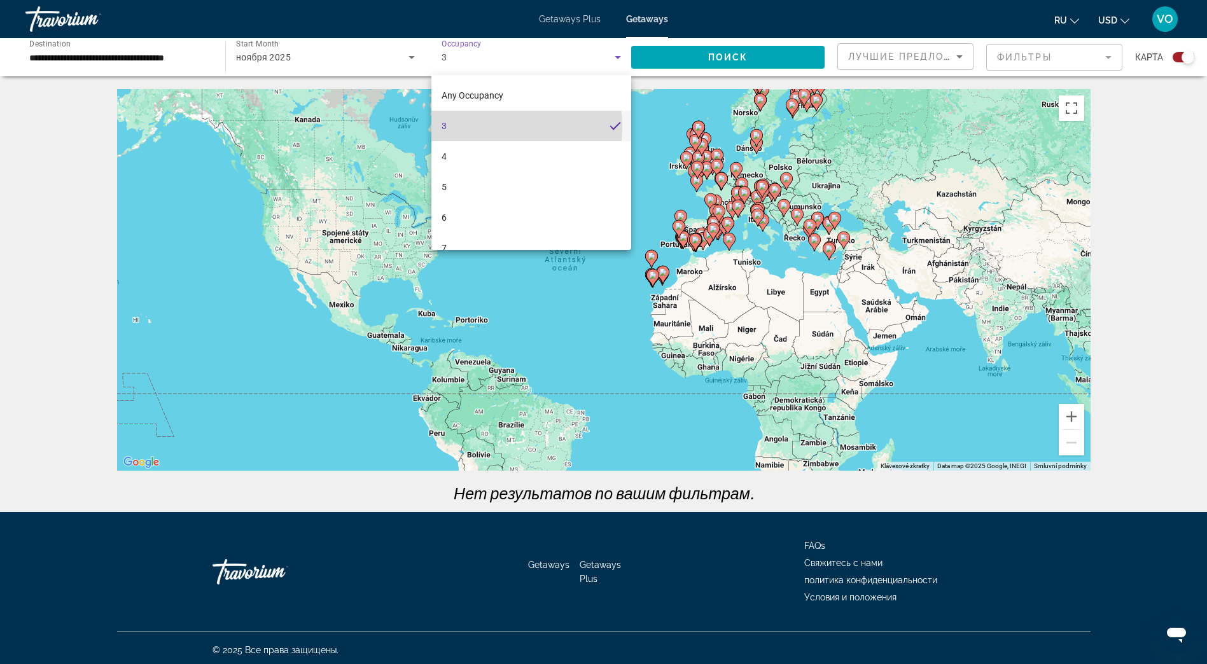 Image resolution: width=1207 pixels, height=664 pixels. Describe the element at coordinates (444, 187) in the screenshot. I see `span: 5` at that location.